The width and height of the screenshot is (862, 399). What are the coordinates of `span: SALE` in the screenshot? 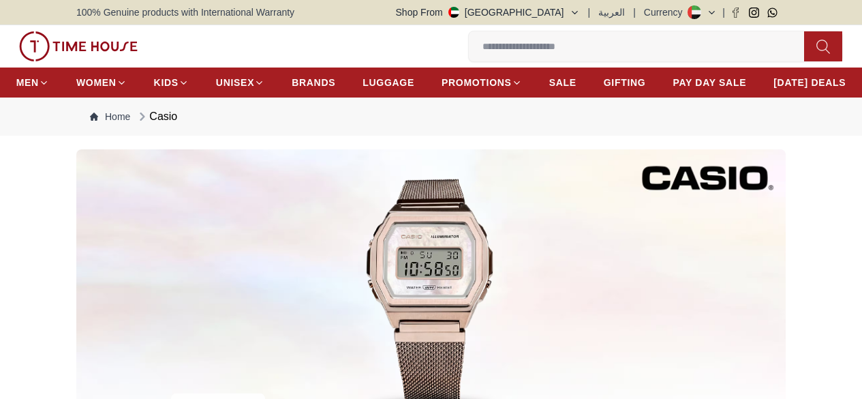 It's located at (563, 82).